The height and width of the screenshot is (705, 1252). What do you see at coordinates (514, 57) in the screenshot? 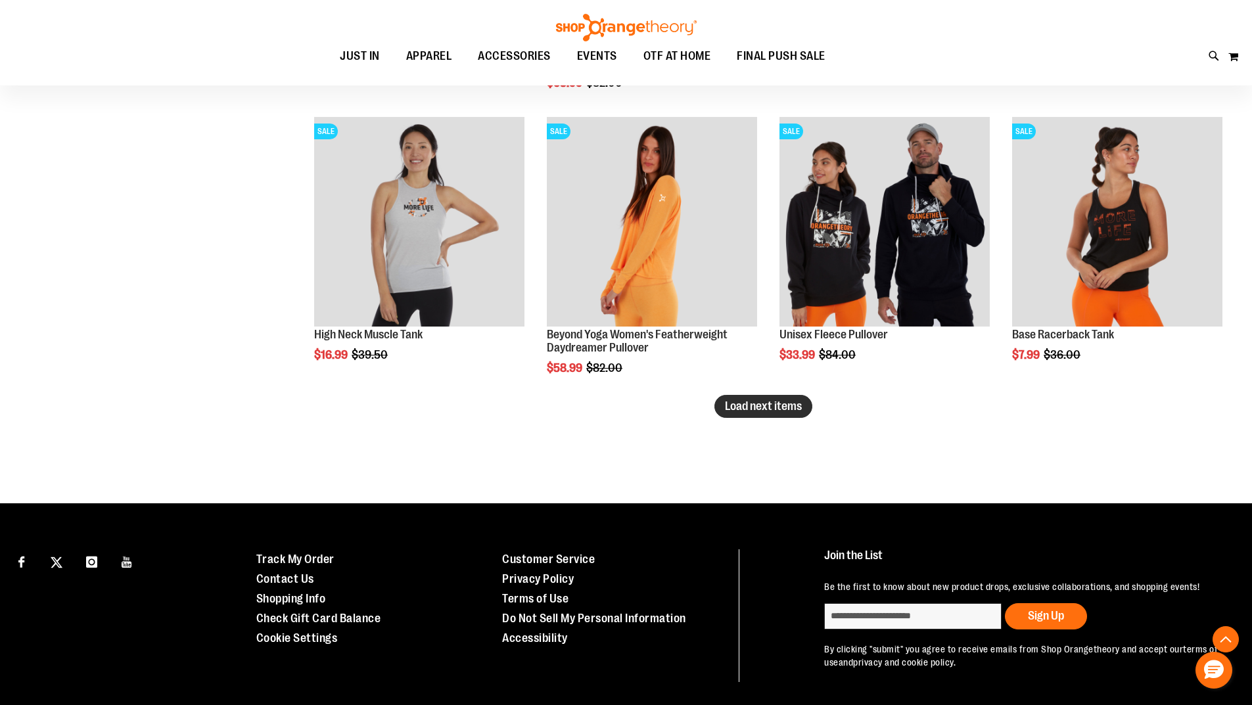
I see `a: ACCESSORIES` at bounding box center [514, 57].